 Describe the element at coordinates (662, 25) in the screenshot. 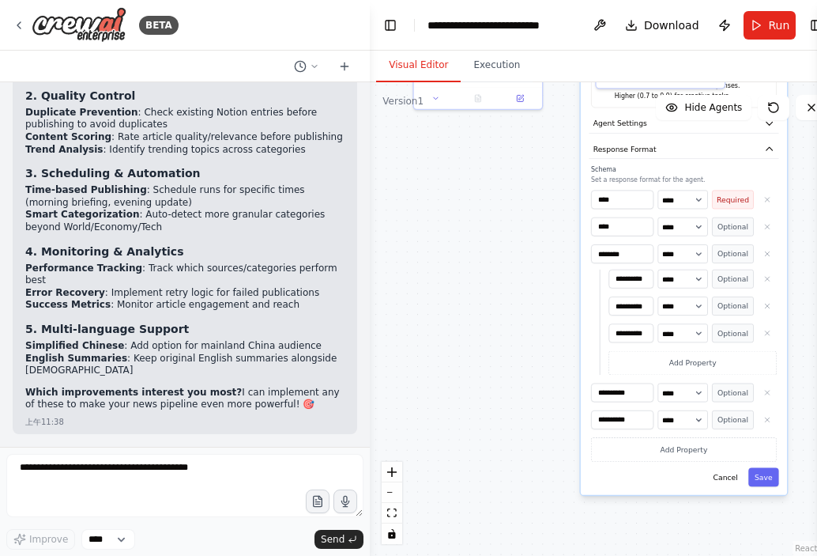

I see `button: Download` at that location.